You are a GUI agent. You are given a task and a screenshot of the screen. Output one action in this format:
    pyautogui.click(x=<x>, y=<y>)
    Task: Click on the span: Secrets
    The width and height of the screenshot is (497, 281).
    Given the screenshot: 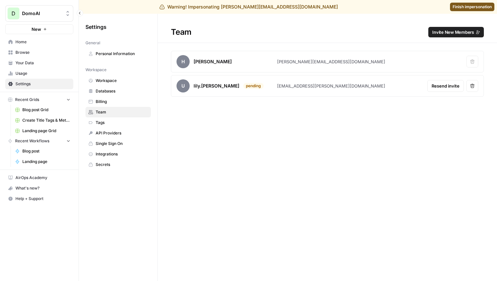 What is the action you would take?
    pyautogui.click(x=122, y=165)
    